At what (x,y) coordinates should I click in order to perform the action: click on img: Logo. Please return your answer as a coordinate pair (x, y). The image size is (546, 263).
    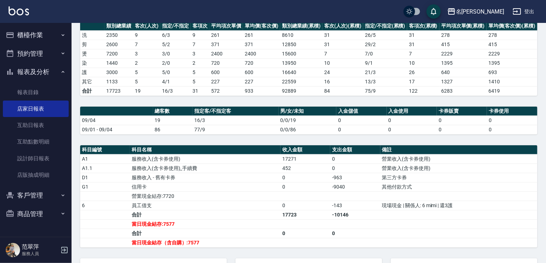
    Looking at the image, I should click on (19, 11).